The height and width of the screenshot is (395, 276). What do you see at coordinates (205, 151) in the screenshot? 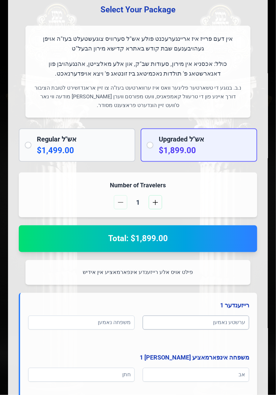
I see `p: $1,899.00` at bounding box center [205, 151].